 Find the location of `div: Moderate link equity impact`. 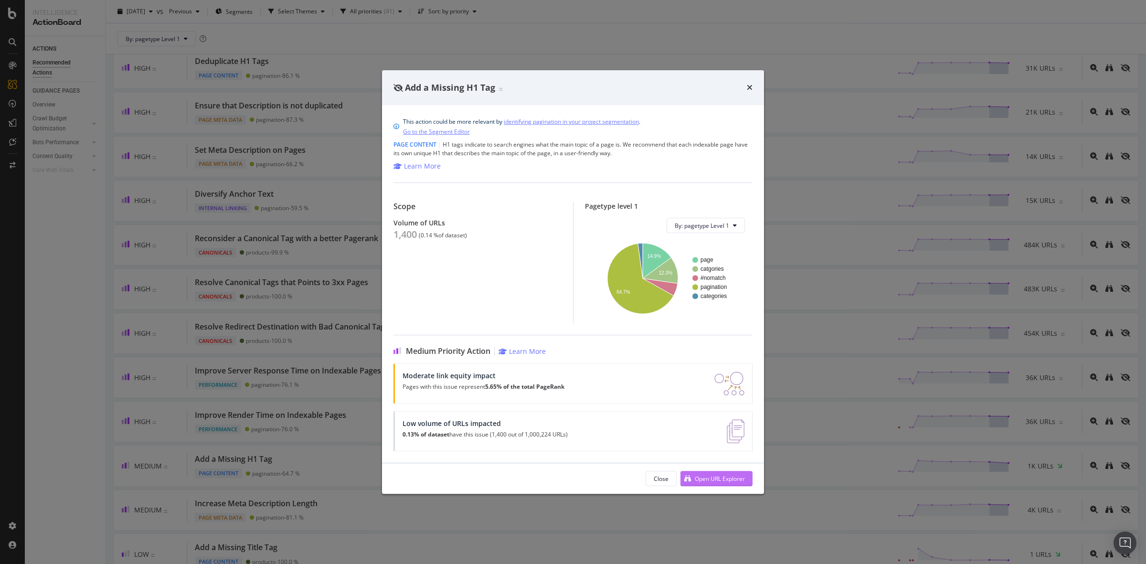

div: Moderate link equity impact is located at coordinates (483, 375).